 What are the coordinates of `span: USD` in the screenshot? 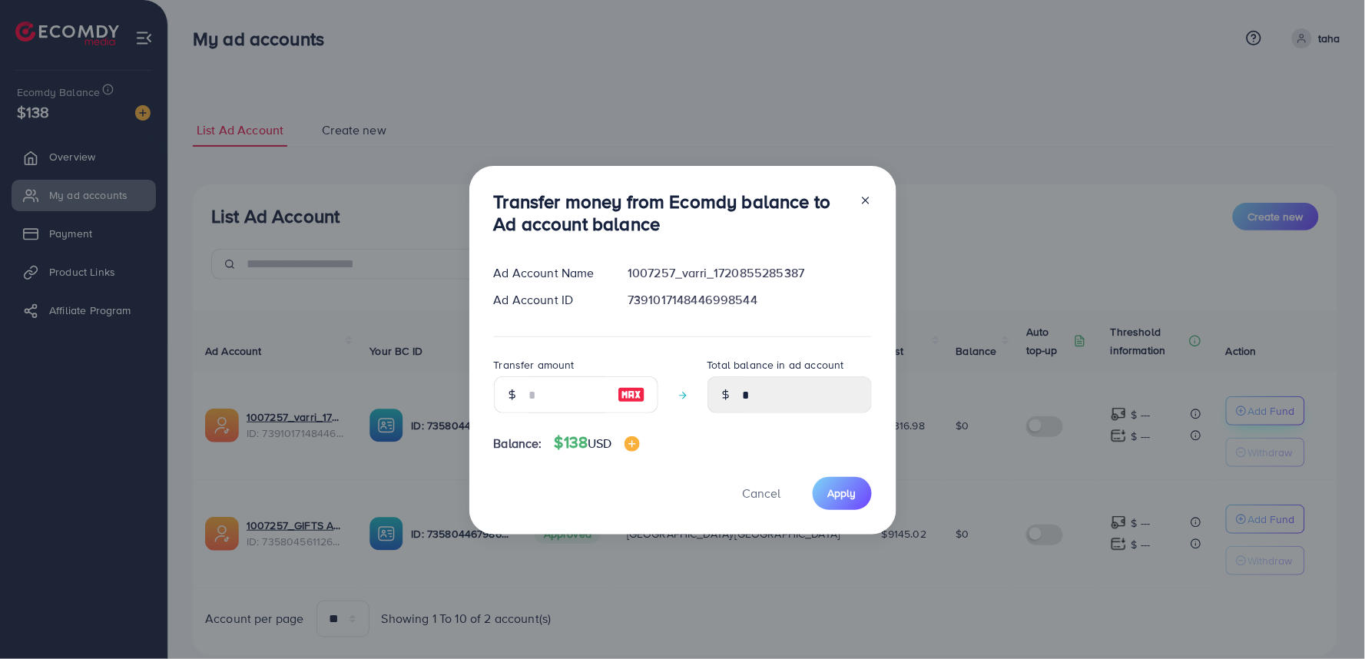 It's located at (599, 443).